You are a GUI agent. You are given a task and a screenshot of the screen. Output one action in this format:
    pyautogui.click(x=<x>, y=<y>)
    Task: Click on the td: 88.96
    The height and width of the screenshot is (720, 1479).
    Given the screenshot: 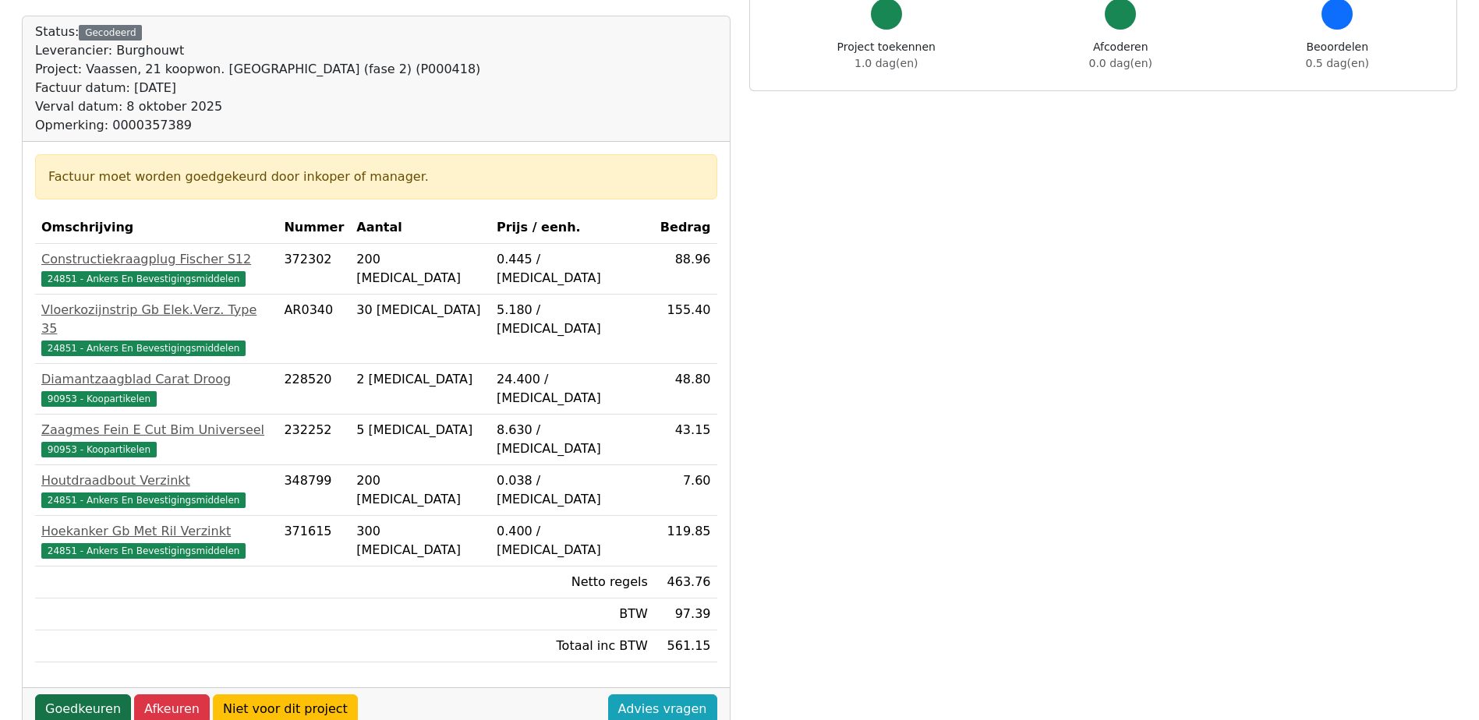 What is the action you would take?
    pyautogui.click(x=685, y=269)
    